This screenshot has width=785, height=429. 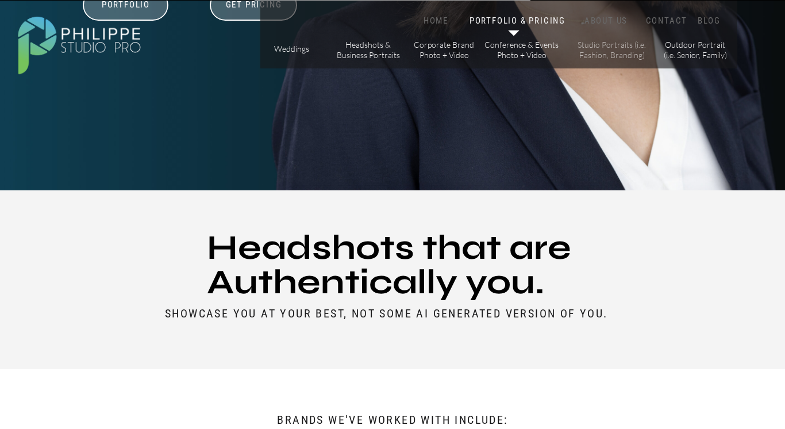 I want to click on a: PORTFOLIO & PRICING, so click(x=517, y=21).